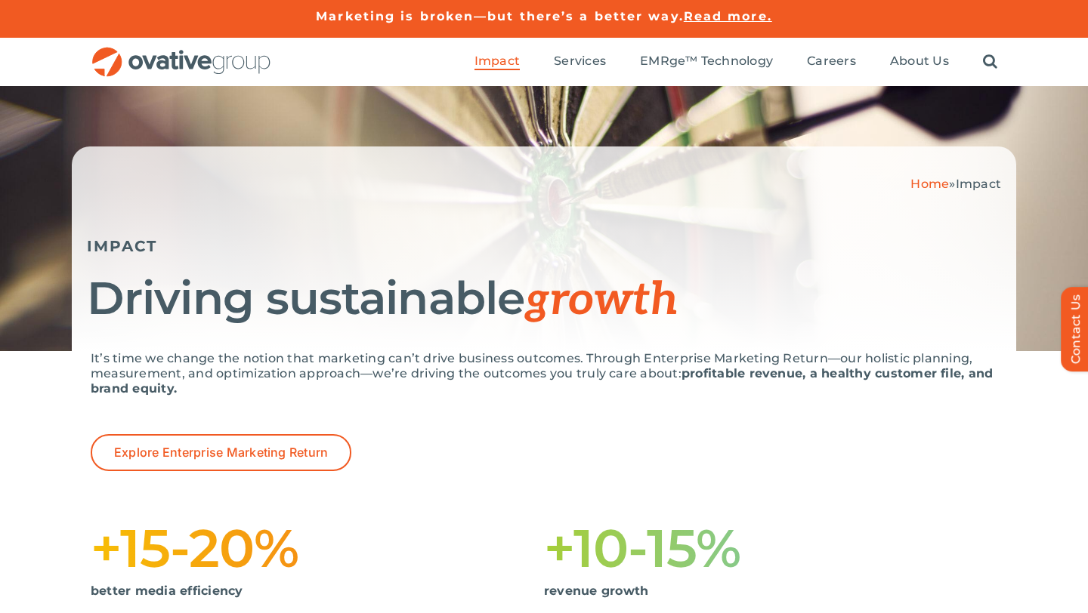  What do you see at coordinates (579, 61) in the screenshot?
I see `span: Services` at bounding box center [579, 61].